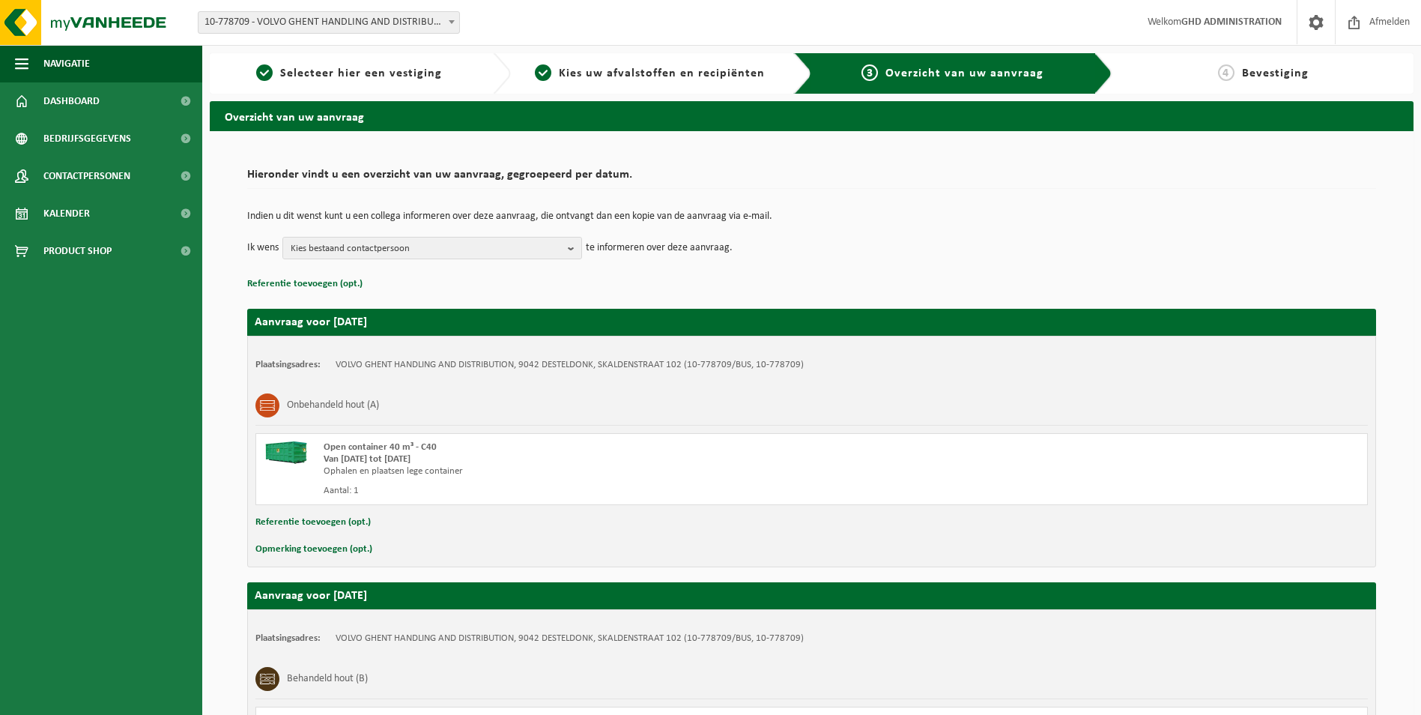  What do you see at coordinates (598, 471) in the screenshot?
I see `div: Ophalen en plaatsen lege container` at bounding box center [598, 471].